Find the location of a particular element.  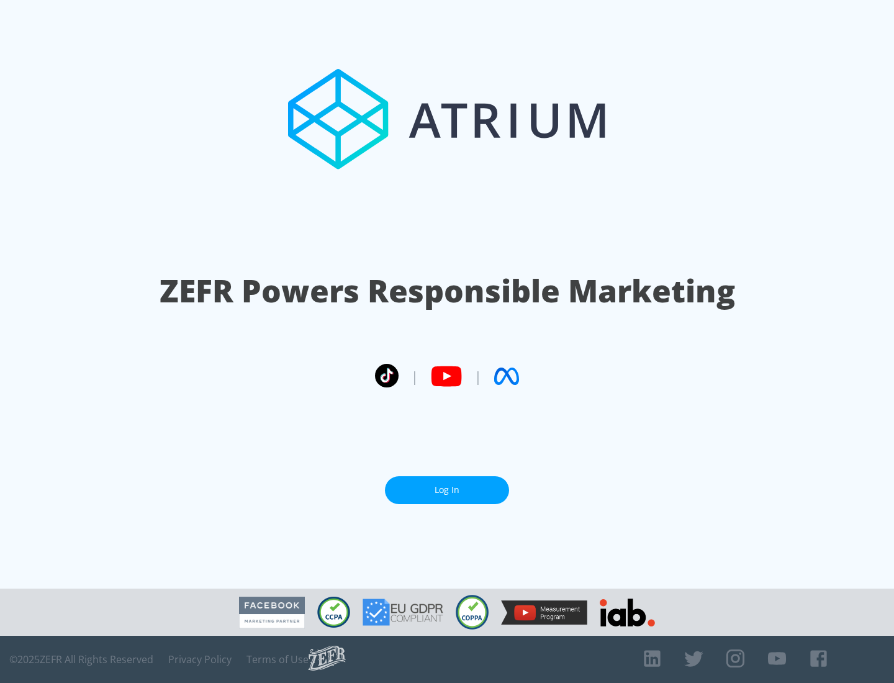

img: COPPA Compliant is located at coordinates (472, 612).